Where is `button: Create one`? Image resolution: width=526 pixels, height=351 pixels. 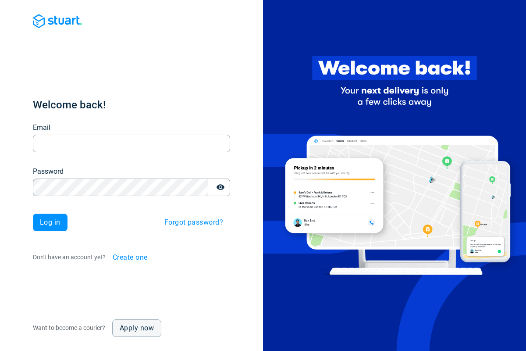 button: Create one is located at coordinates (130, 257).